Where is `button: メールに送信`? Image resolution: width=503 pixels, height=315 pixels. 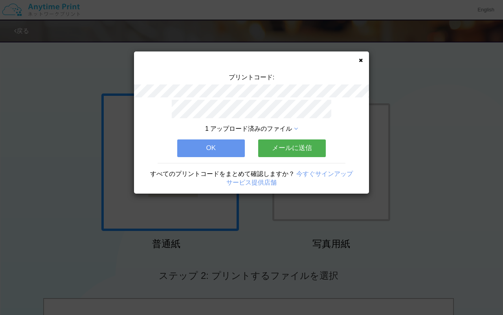 button: メールに送信 is located at coordinates (292, 148).